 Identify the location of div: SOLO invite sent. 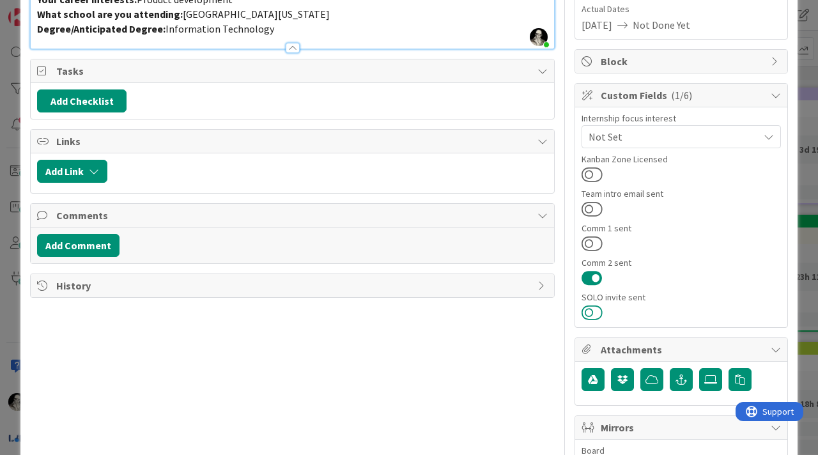
(681, 297).